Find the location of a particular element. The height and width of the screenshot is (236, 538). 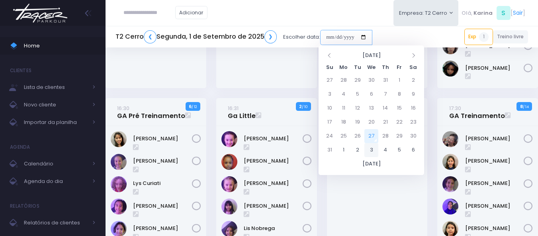

a: 16:31Ga Little is located at coordinates (242, 112).